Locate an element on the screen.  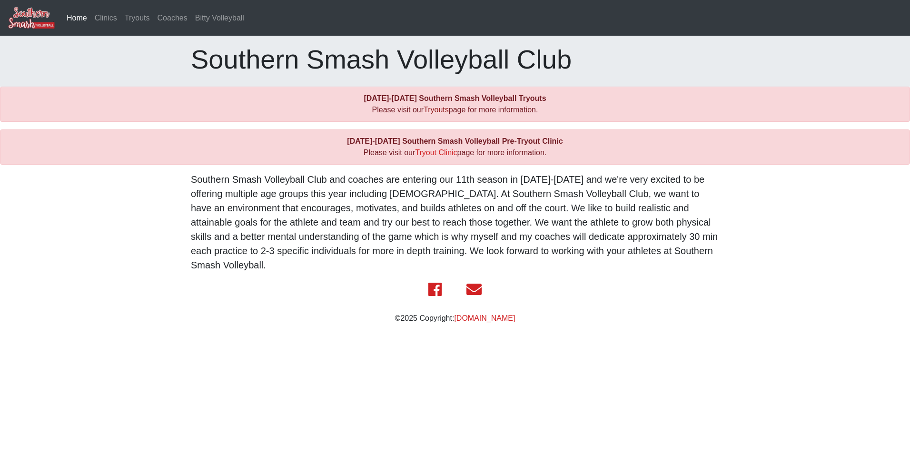
img: Southern Smash Volleyball is located at coordinates (31, 18).